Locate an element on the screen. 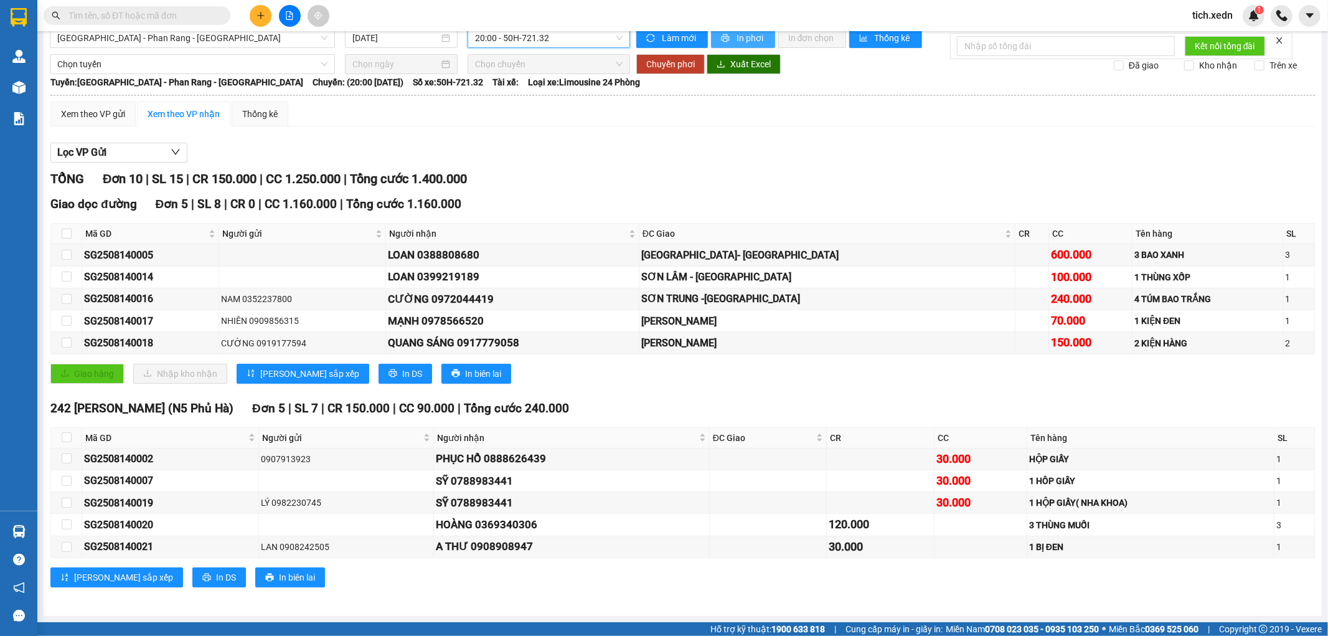  span: Chọn tuyến is located at coordinates (192, 64).